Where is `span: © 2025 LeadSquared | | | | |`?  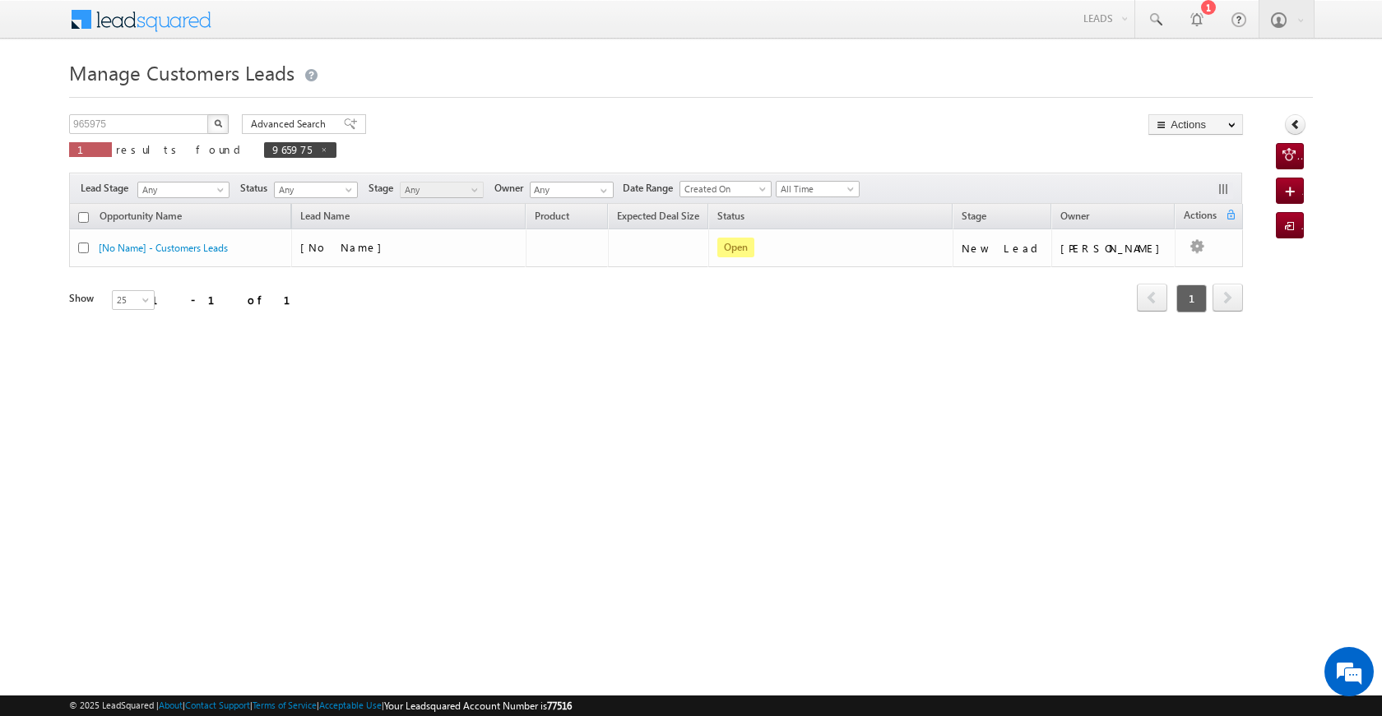
span: © 2025 LeadSquared | | | | | is located at coordinates (320, 706).